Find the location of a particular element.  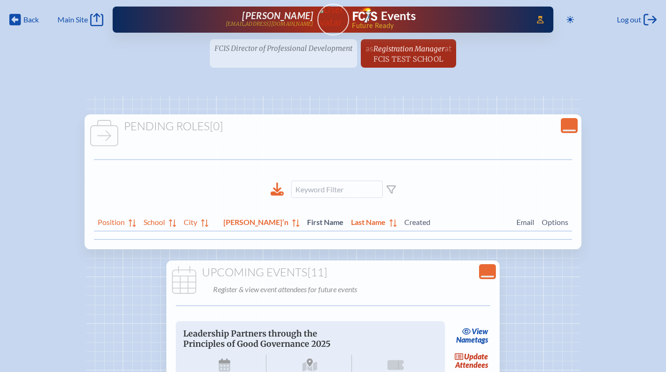

a: FCIS LogoEvents is located at coordinates (384, 16).